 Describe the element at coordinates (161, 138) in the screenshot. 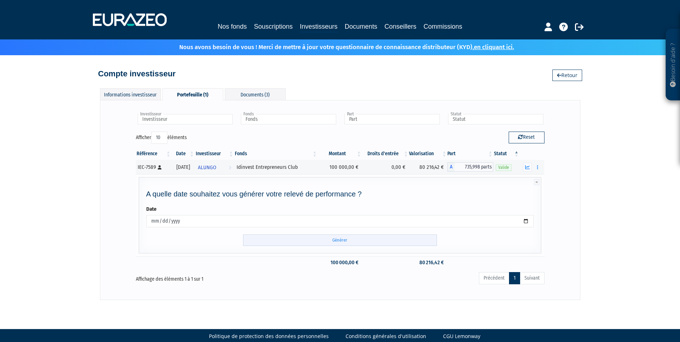

I see `label: Afficher éléments` at that location.